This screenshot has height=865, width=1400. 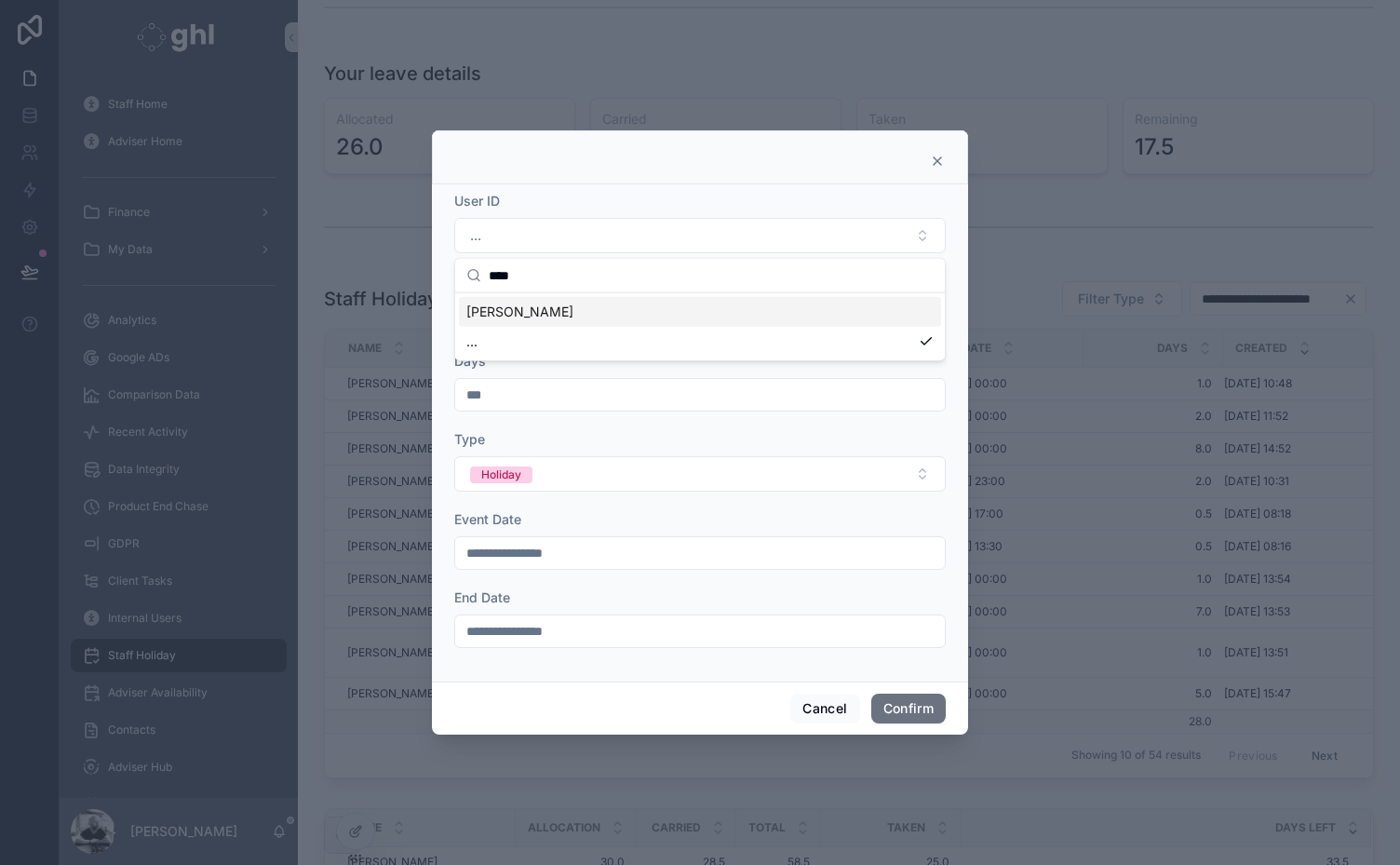 I want to click on button: Confirm, so click(x=909, y=709).